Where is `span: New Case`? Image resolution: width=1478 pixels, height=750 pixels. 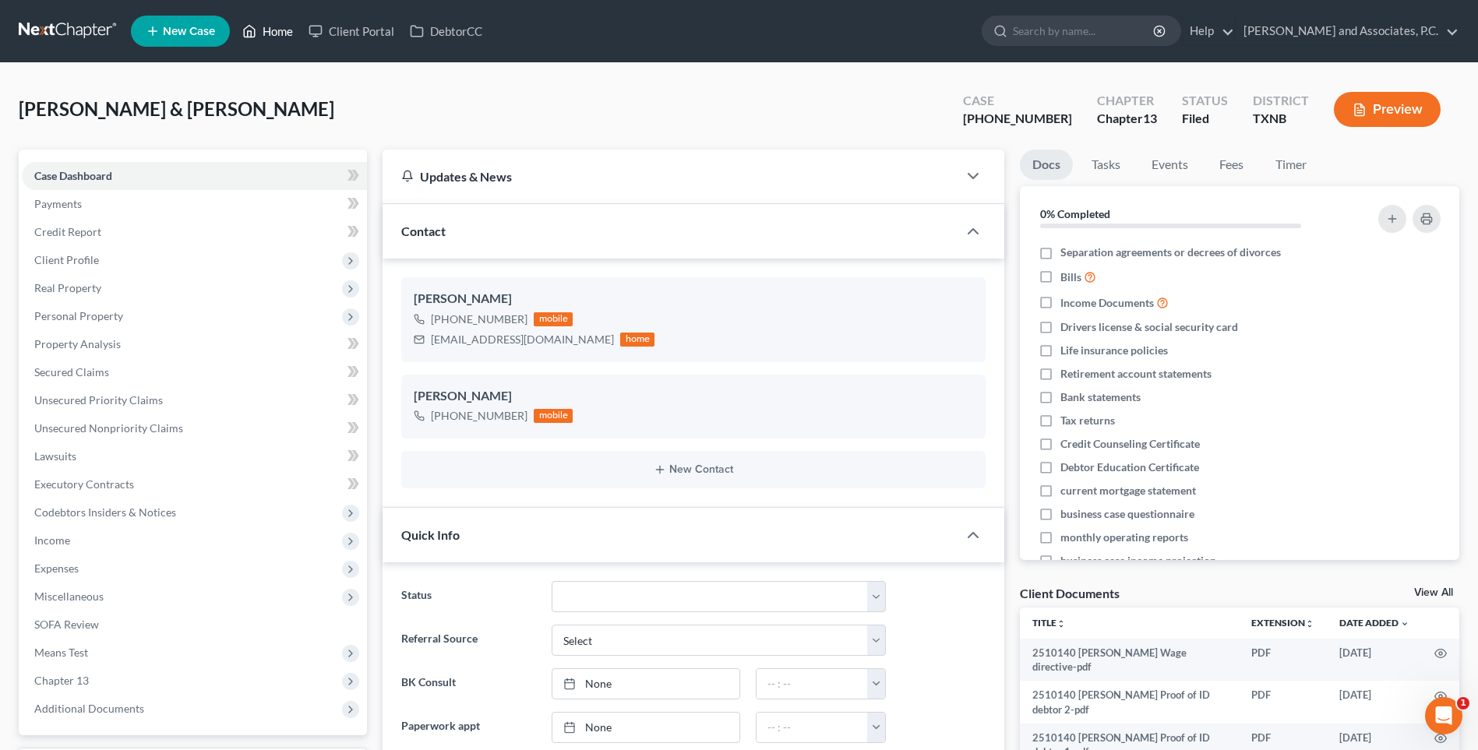
span: New Case is located at coordinates (189, 31).